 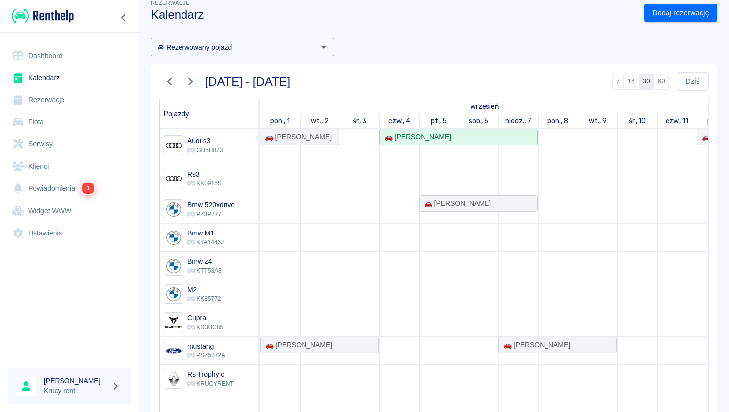 I want to click on a: Klienci, so click(x=69, y=166).